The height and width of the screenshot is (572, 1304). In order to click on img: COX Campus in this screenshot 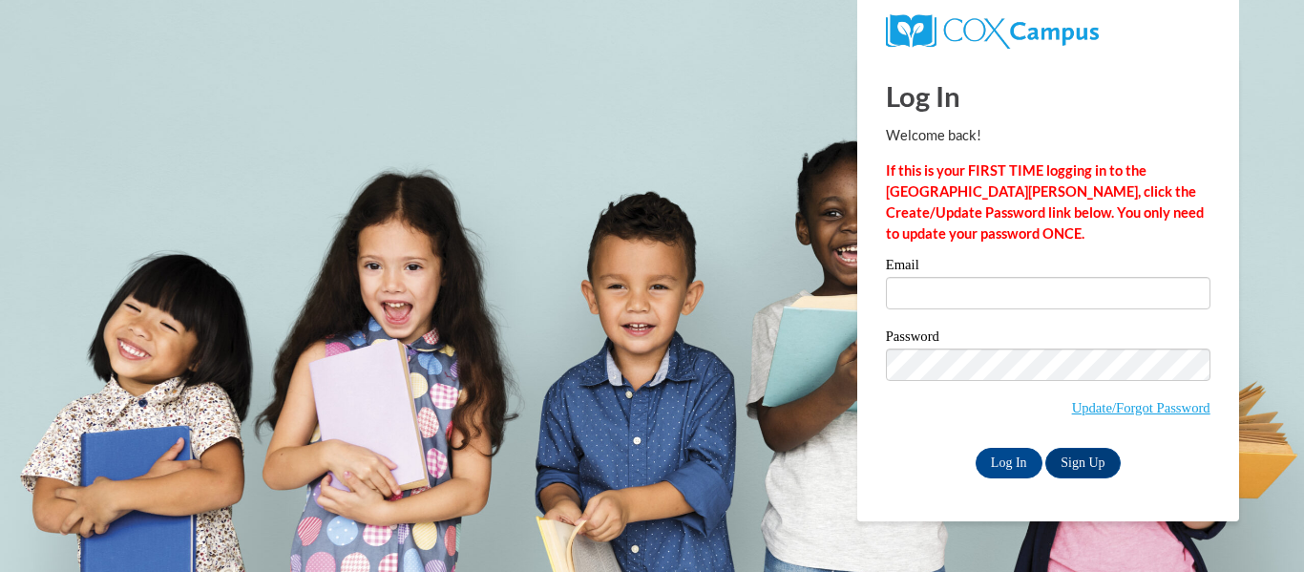, I will do `click(992, 32)`.